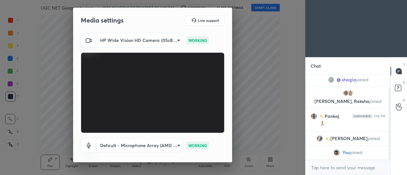  What do you see at coordinates (346, 153) in the screenshot?
I see `span: You` at bounding box center [346, 153].